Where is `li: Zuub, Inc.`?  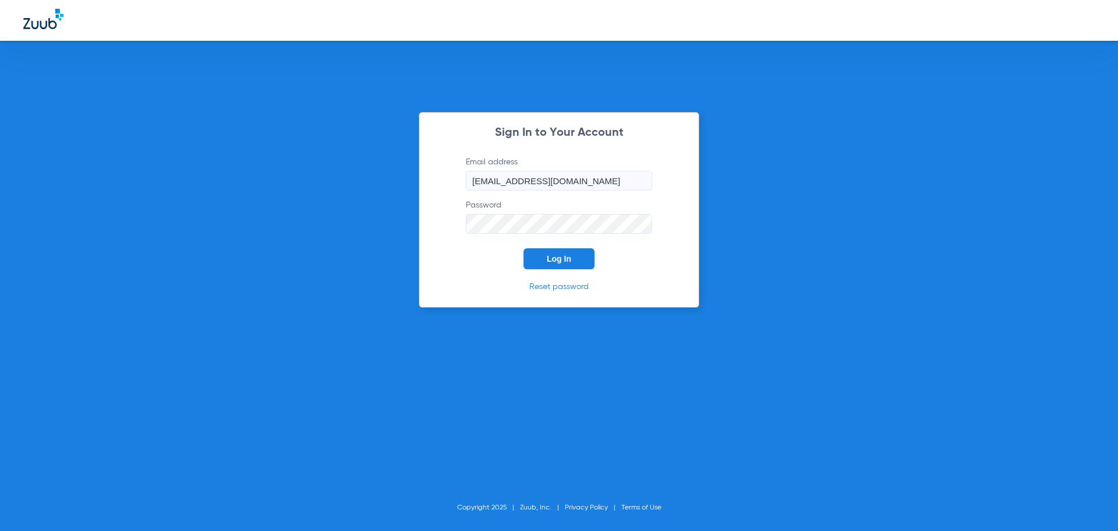
li: Zuub, Inc. is located at coordinates (542, 507).